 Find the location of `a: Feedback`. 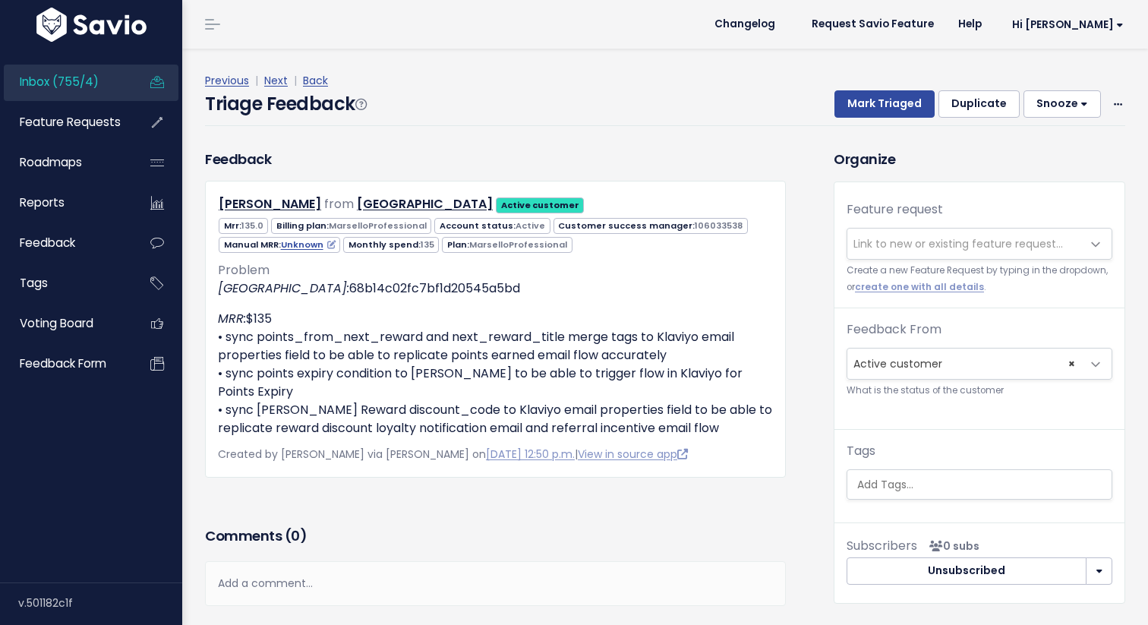

a: Feedback is located at coordinates (65, 243).